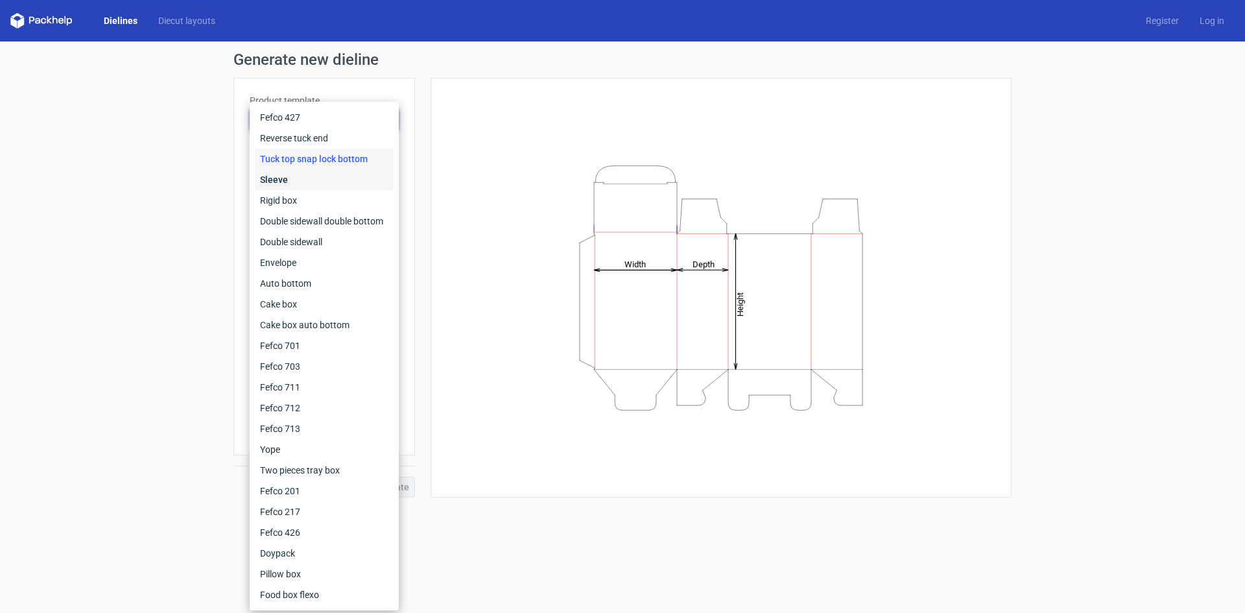 This screenshot has width=1245, height=613. Describe the element at coordinates (324, 470) in the screenshot. I see `div: Two pieces tray box` at that location.